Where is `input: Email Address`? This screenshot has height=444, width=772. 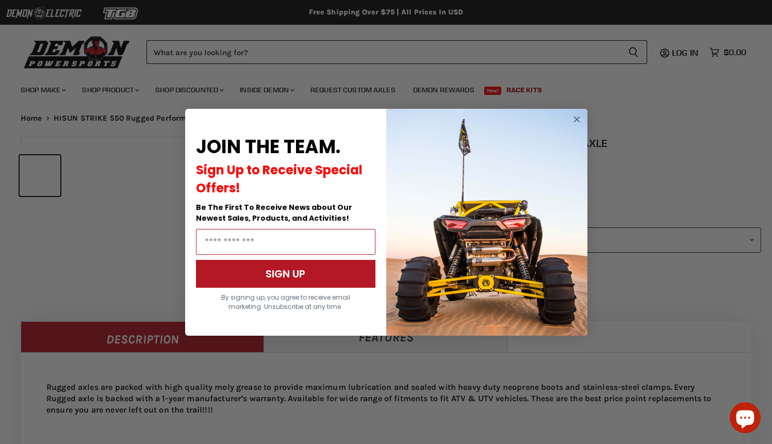
input: Email Address is located at coordinates (286, 242).